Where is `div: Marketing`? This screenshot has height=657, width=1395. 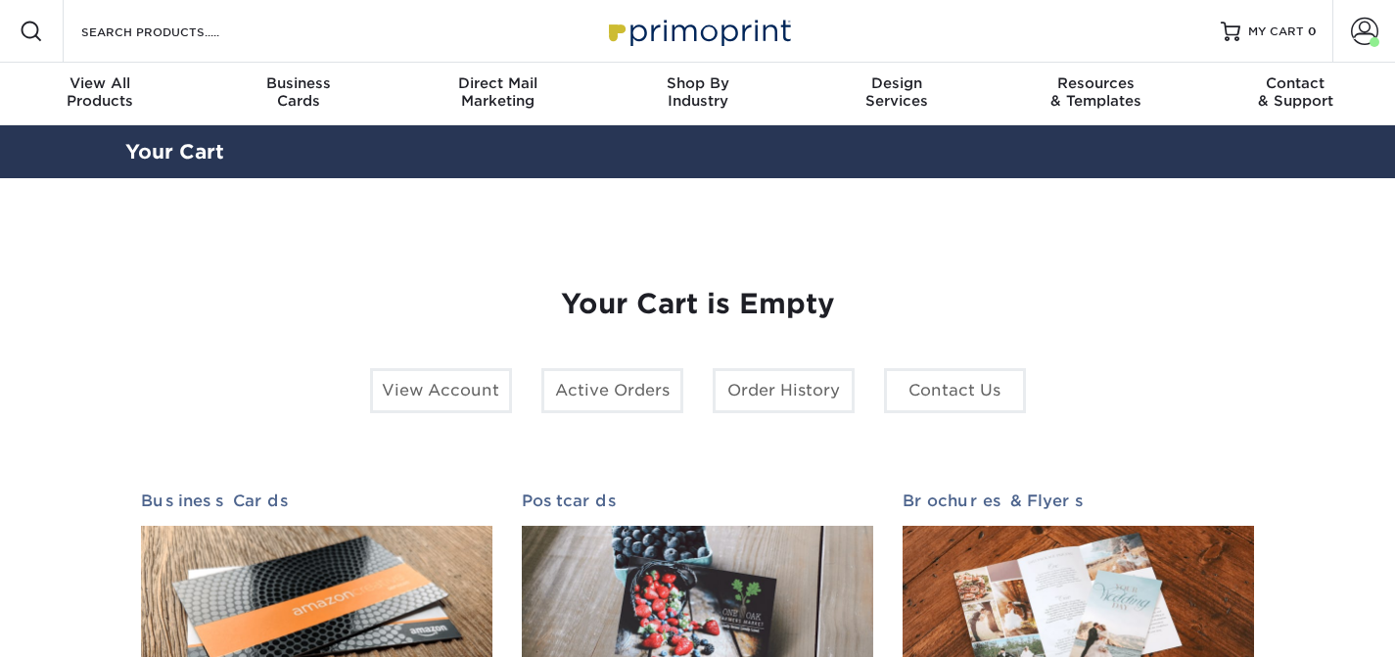
div: Marketing is located at coordinates (498, 92).